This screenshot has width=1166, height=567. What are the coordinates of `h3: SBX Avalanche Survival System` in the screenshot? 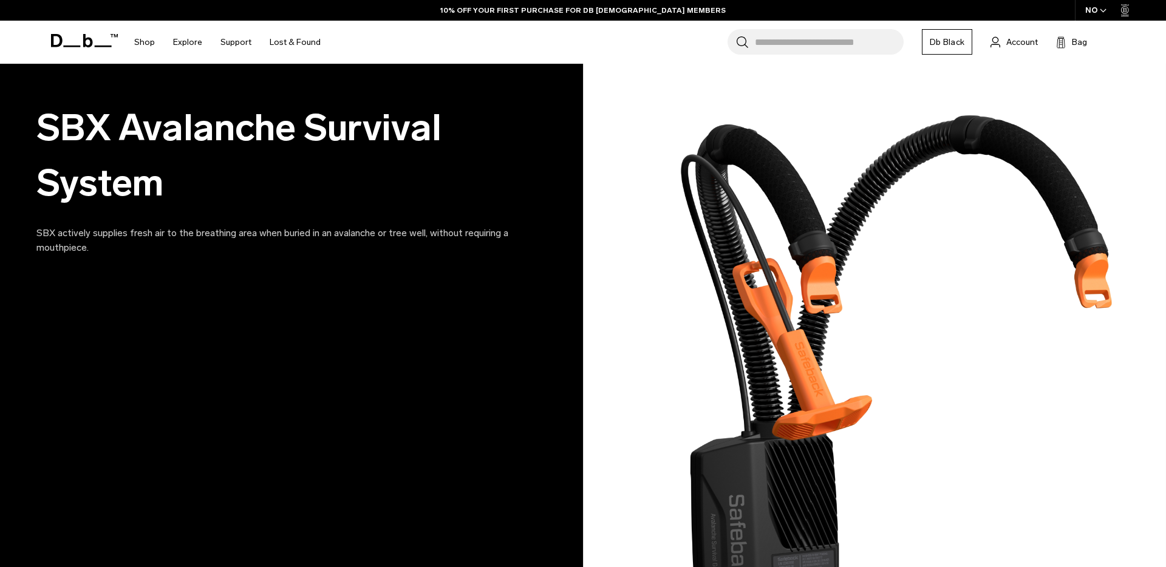 It's located at (282, 155).